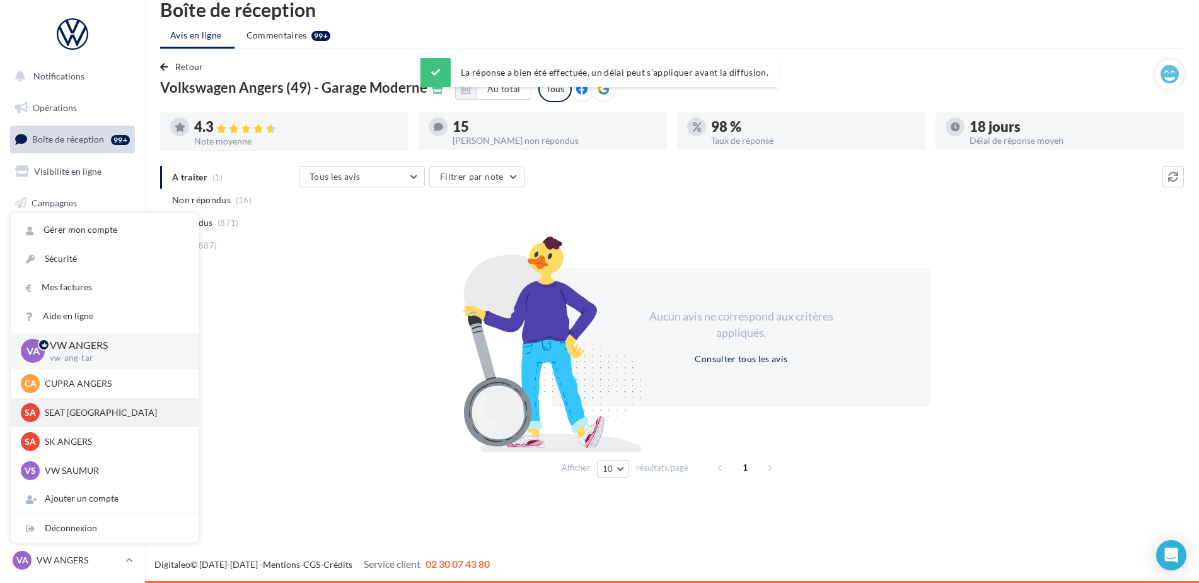  Describe the element at coordinates (30, 470) in the screenshot. I see `span: VS` at that location.